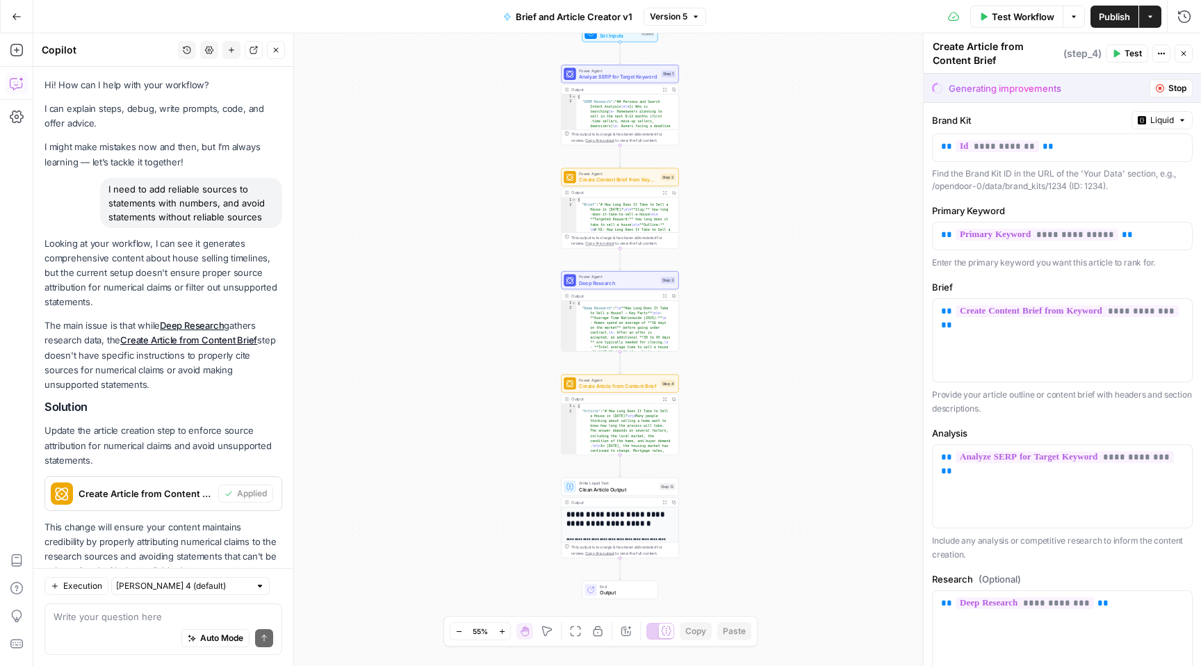 This screenshot has height=666, width=1201. Describe the element at coordinates (245, 493) in the screenshot. I see `button: Applied` at that location.